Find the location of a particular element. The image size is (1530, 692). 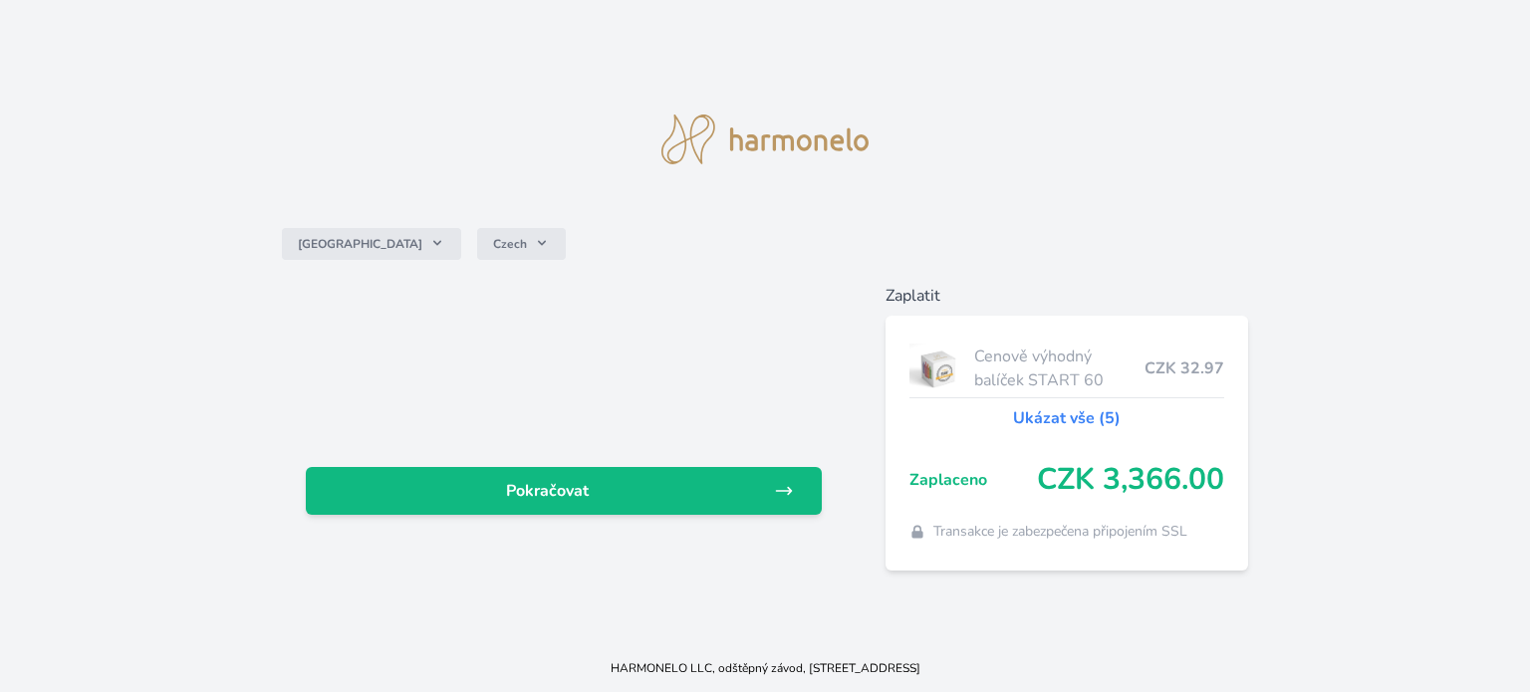

span: Cenově výhodný balíček START 60 is located at coordinates (1059, 369).